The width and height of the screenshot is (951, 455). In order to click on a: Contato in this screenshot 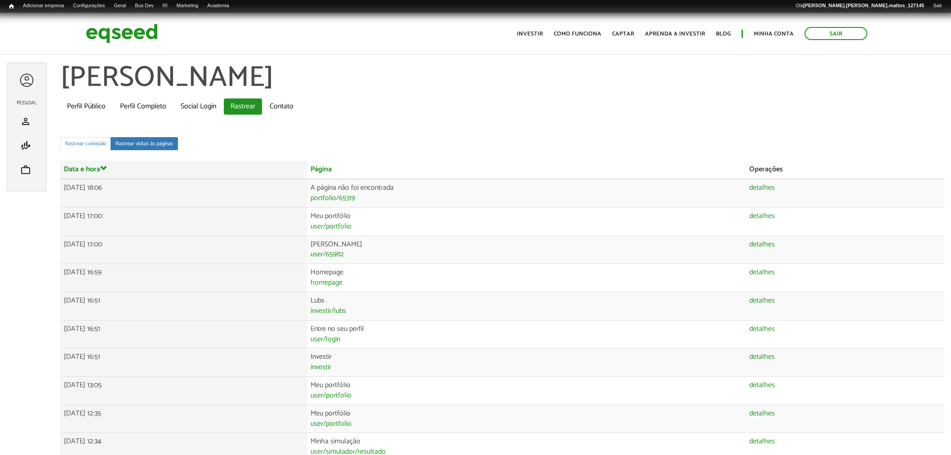, I will do `click(281, 107)`.